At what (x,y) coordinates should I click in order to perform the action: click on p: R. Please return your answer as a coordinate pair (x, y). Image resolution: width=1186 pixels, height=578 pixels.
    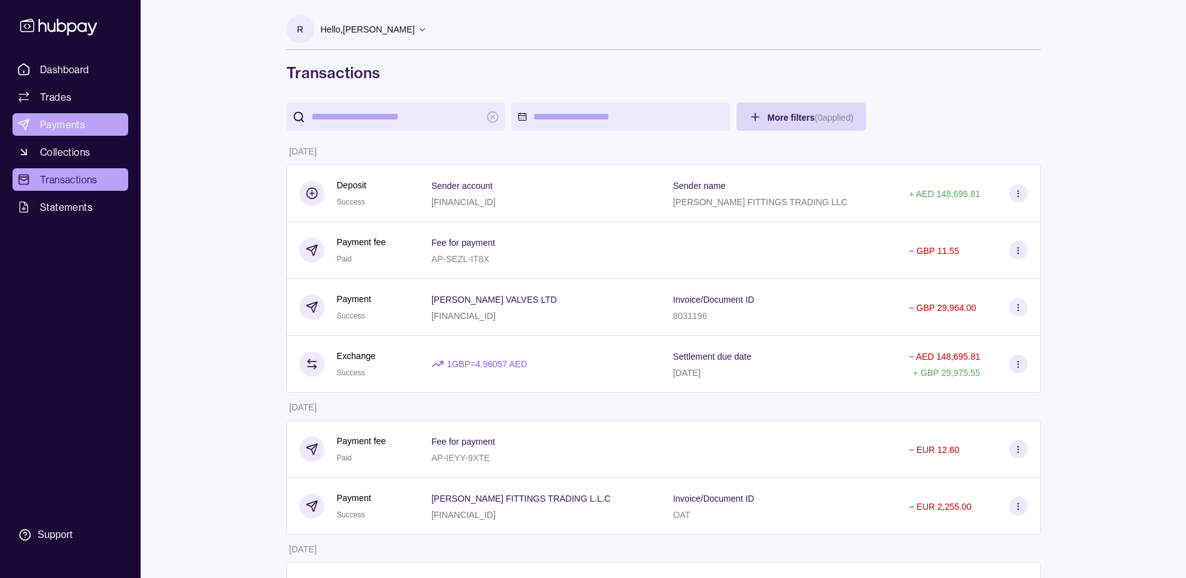
    Looking at the image, I should click on (300, 29).